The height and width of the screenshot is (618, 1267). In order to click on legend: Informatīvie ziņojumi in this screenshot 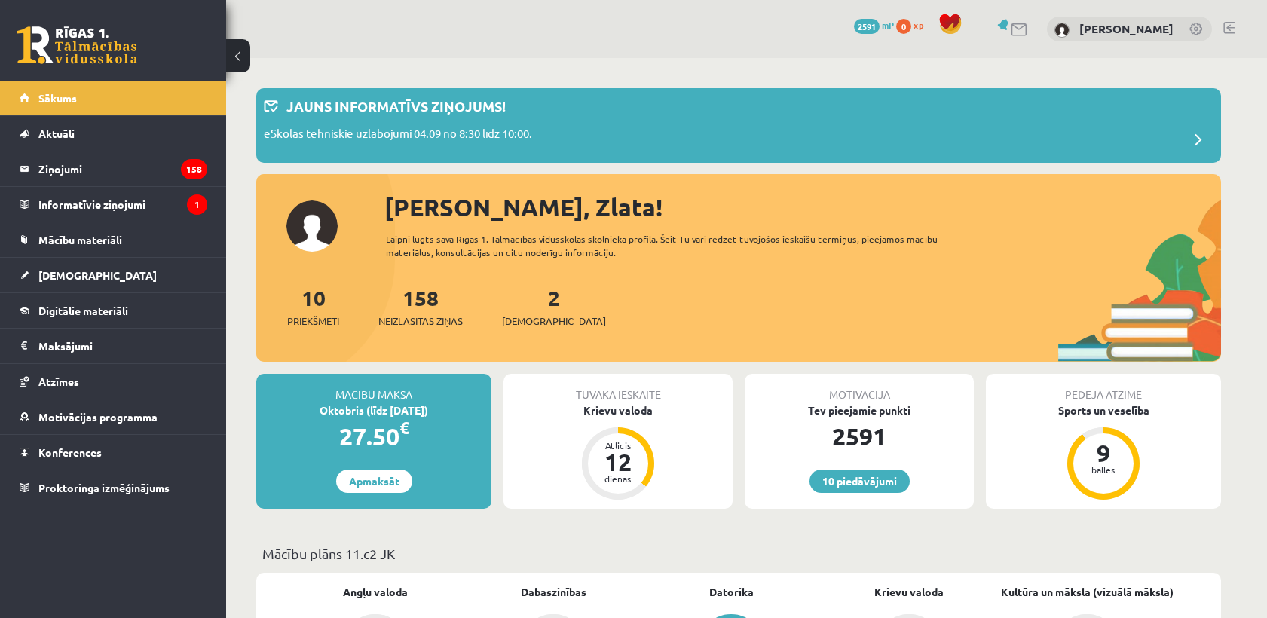, I will do `click(123, 204)`.